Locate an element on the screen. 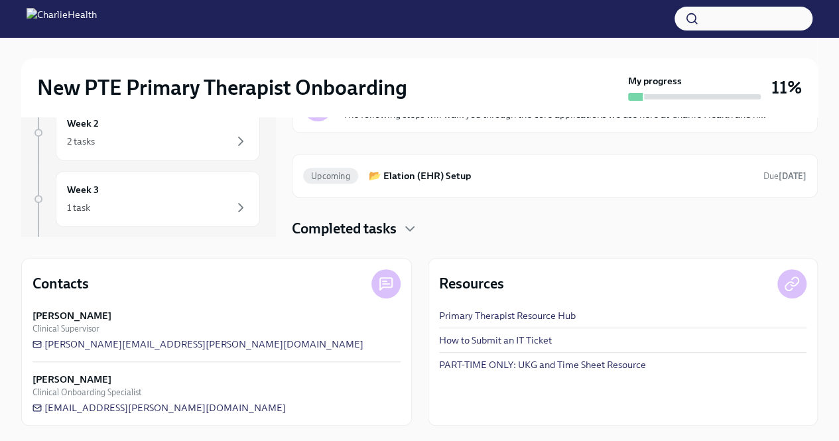 This screenshot has width=839, height=441. h6: Week 2 is located at coordinates (83, 123).